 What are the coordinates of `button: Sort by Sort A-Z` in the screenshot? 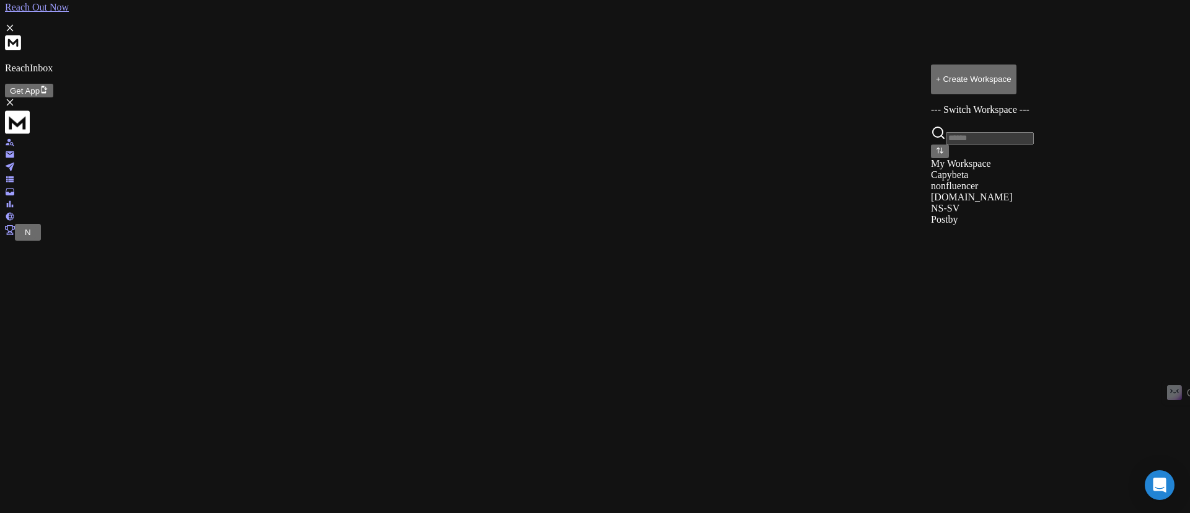 It's located at (940, 151).